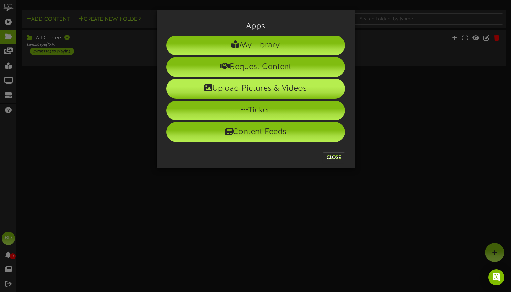 The height and width of the screenshot is (292, 511). What do you see at coordinates (256, 67) in the screenshot?
I see `li: Request Content` at bounding box center [256, 67].